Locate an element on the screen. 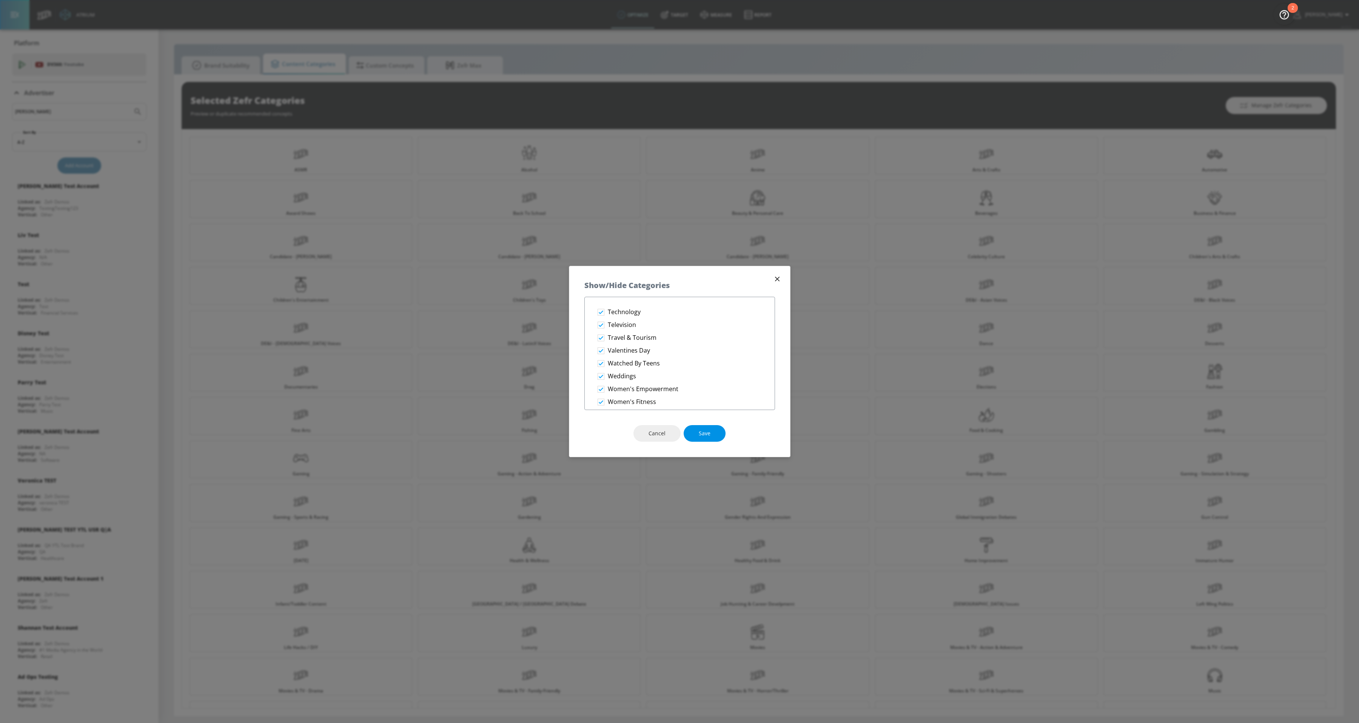  button: Open Resource Center, 2 new notifications is located at coordinates (1284, 14).